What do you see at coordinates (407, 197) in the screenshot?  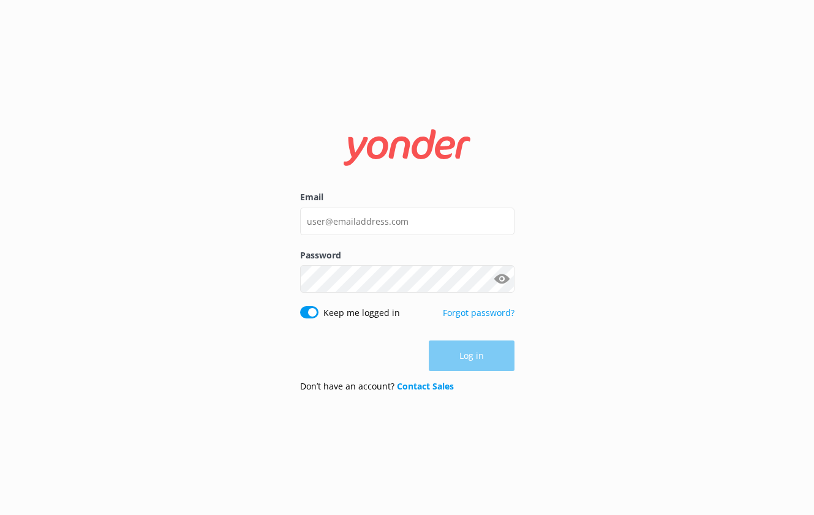 I see `label: Email` at bounding box center [407, 197].